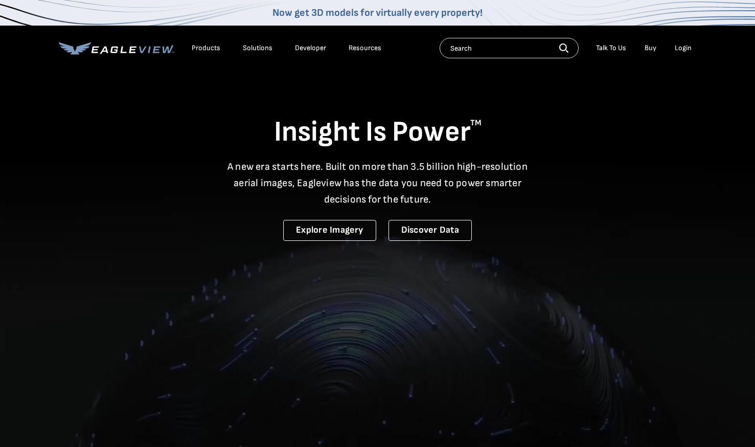  Describe the element at coordinates (611, 48) in the screenshot. I see `div: Talk To Us` at that location.